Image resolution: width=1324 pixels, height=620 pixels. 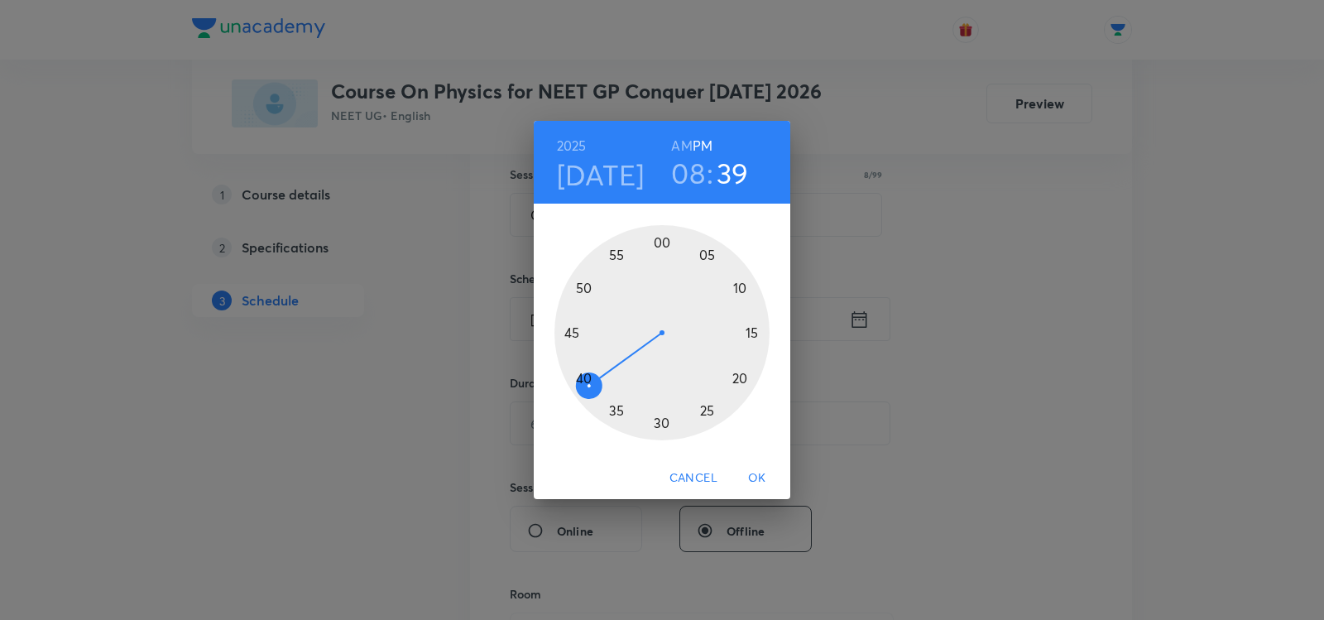 I want to click on button: OK, so click(x=757, y=478).